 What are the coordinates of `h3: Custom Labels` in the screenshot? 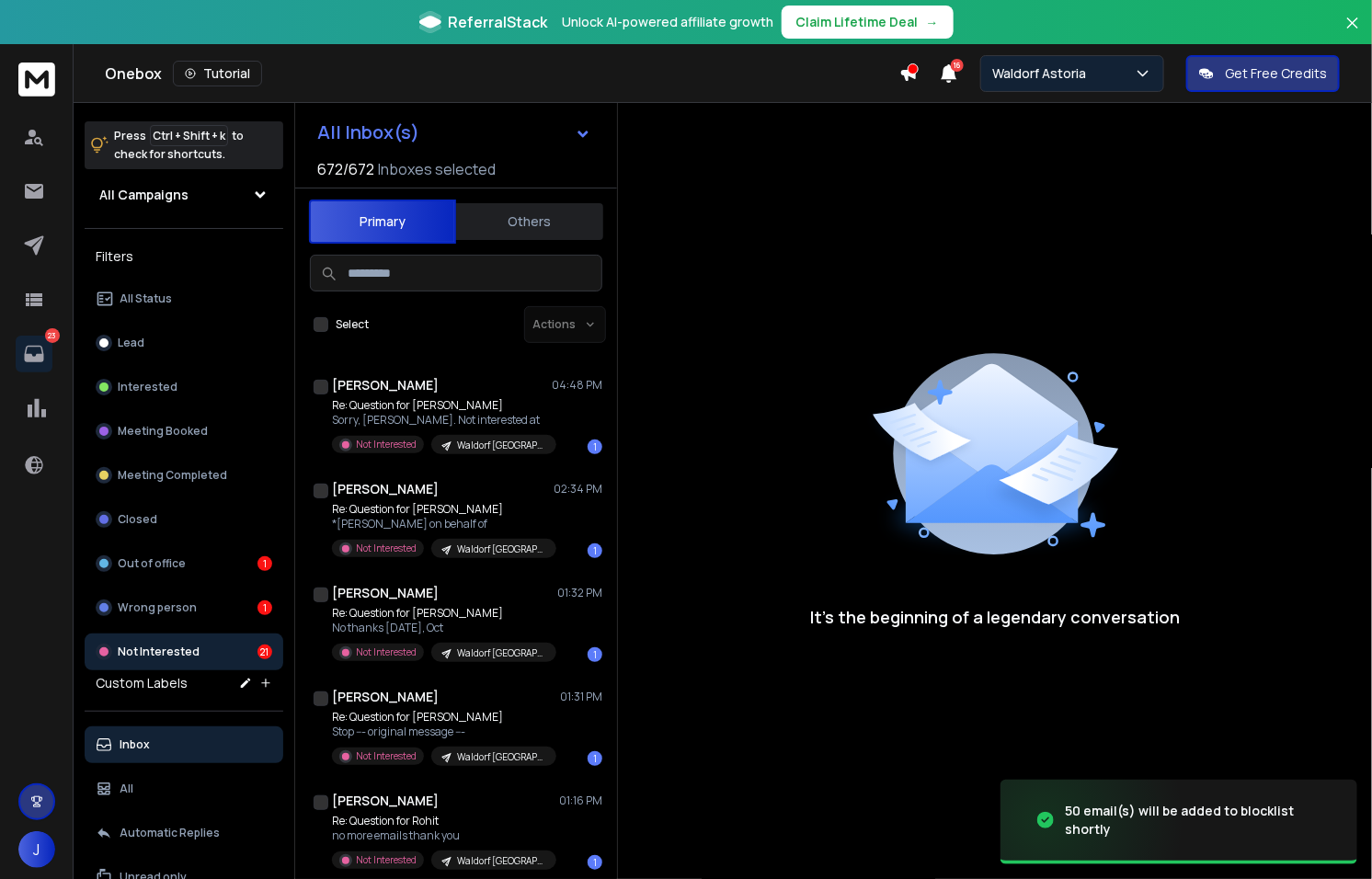 It's located at (142, 683).